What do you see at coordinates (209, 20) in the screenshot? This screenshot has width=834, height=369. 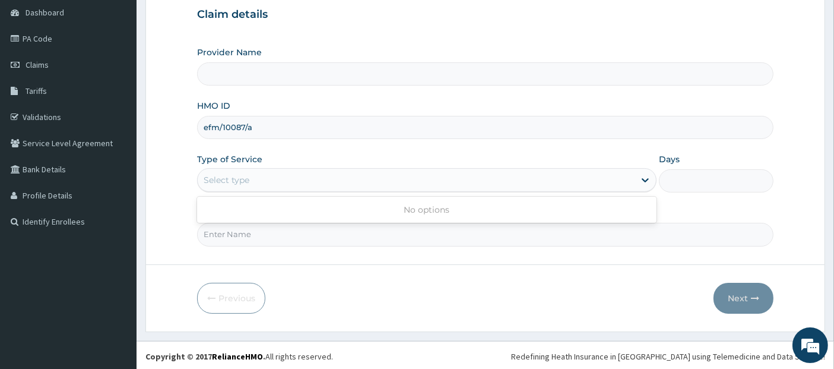 I see `div: Minimize live chat window` at bounding box center [209, 20].